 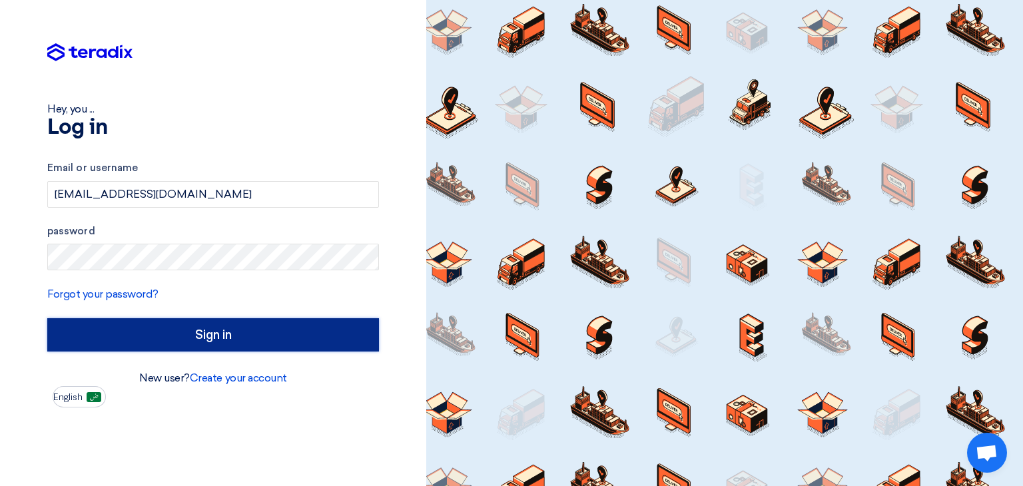 What do you see at coordinates (213, 335) in the screenshot?
I see `input: Sign in` at bounding box center [213, 335].